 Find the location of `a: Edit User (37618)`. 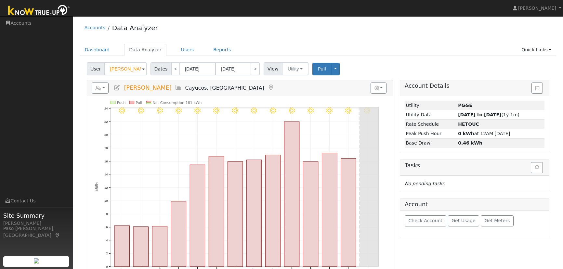

a: Edit User (37618) is located at coordinates (117, 88).